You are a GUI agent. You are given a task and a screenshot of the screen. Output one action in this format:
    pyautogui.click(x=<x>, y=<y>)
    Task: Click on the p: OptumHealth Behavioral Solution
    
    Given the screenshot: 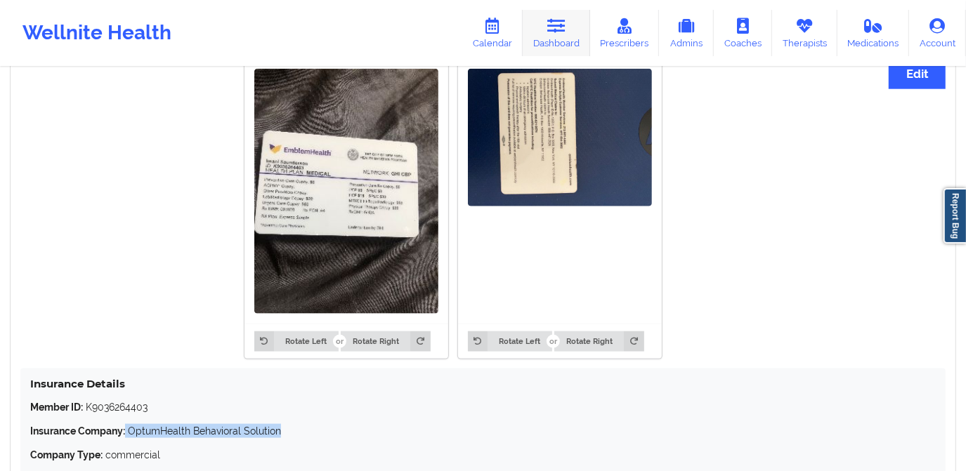 What is the action you would take?
    pyautogui.click(x=482, y=431)
    